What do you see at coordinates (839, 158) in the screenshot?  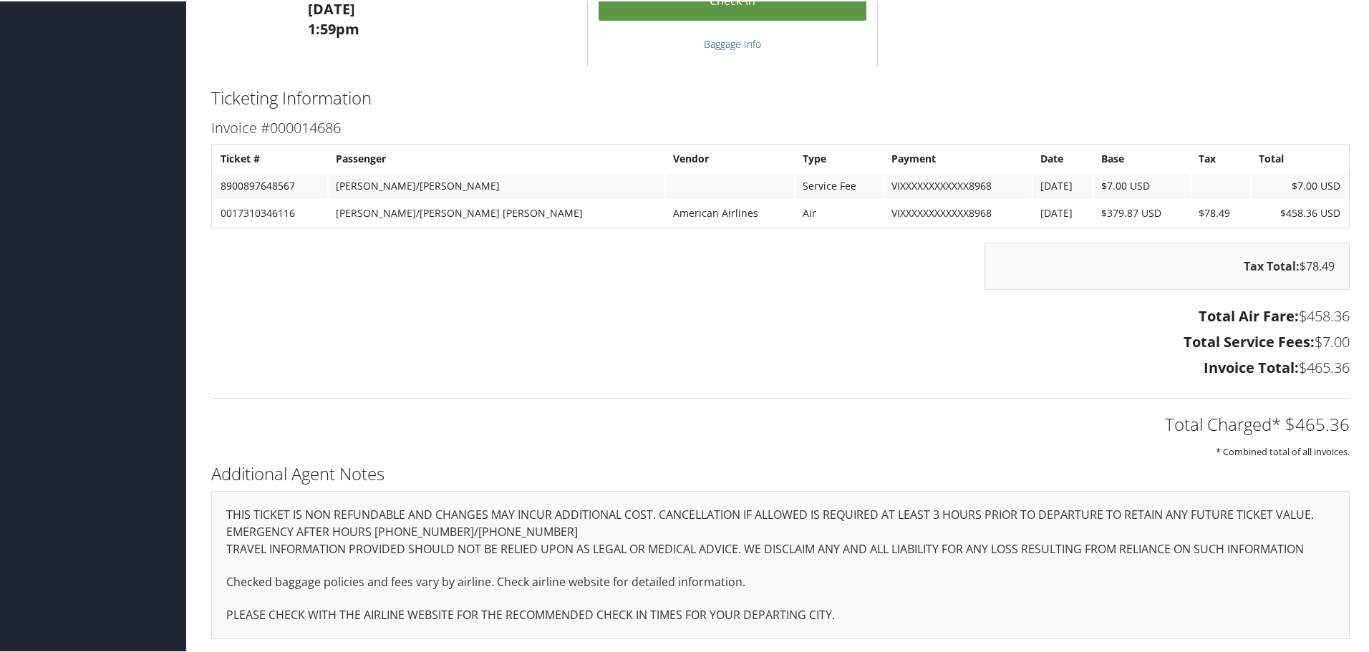 I see `th: Type` at bounding box center [839, 158].